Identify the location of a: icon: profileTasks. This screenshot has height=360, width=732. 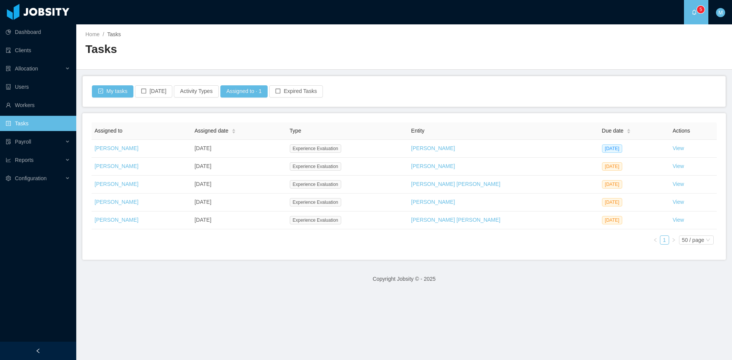
(38, 123).